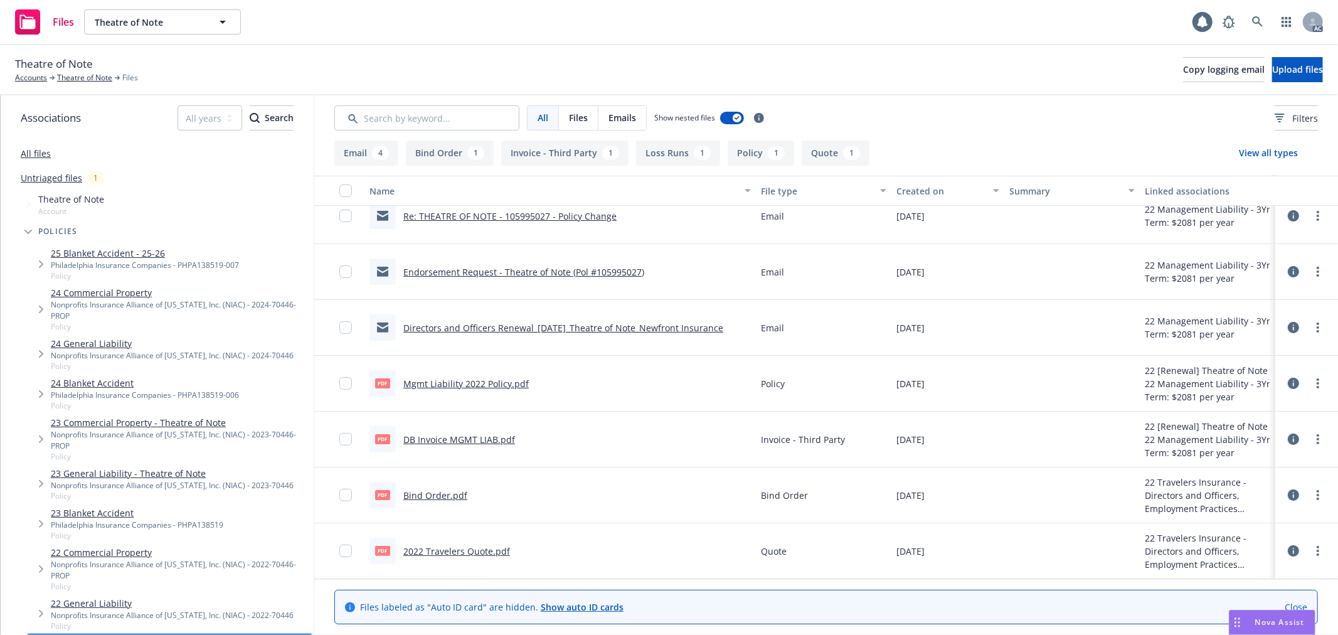 The image size is (1338, 635). I want to click on div: Linked associations, so click(1208, 191).